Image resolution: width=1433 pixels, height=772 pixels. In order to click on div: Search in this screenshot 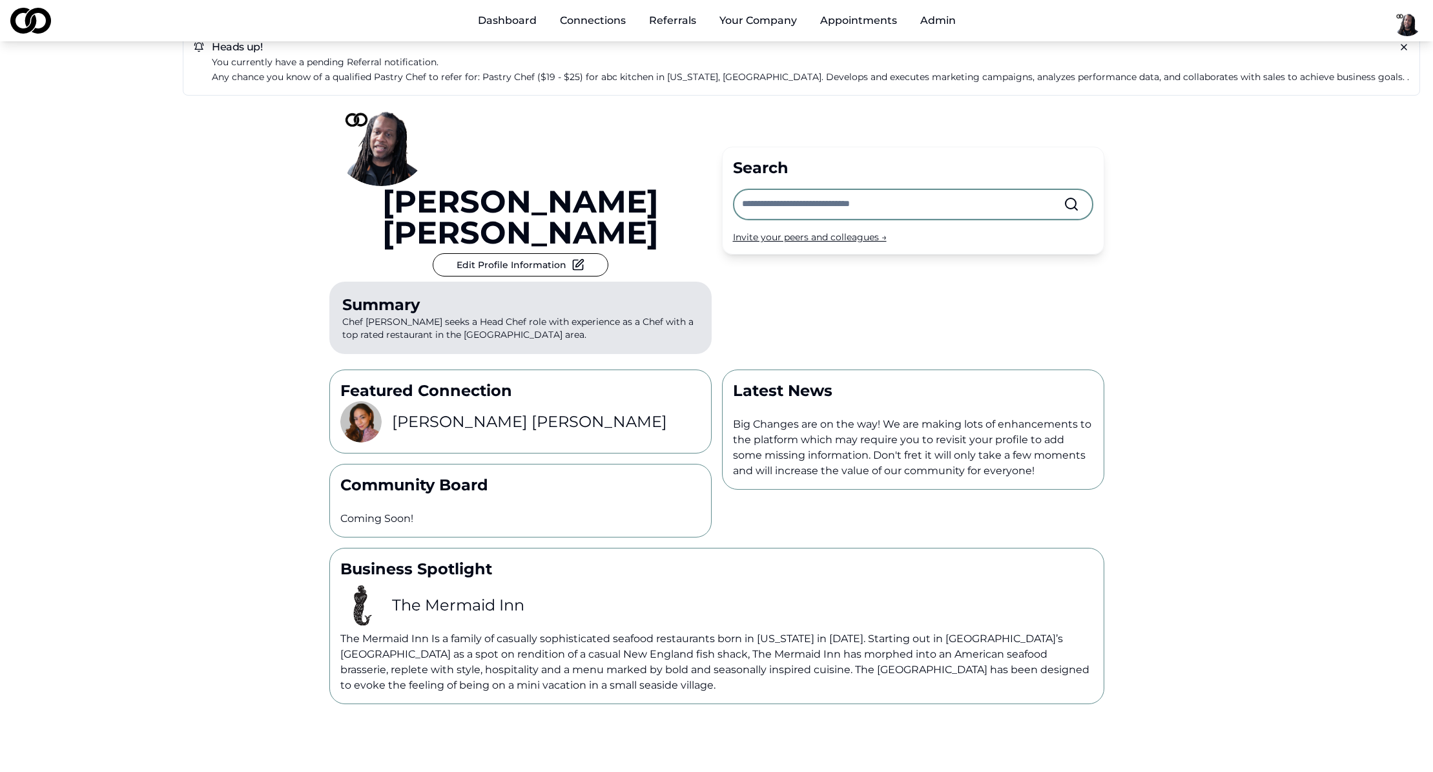, I will do `click(913, 168)`.